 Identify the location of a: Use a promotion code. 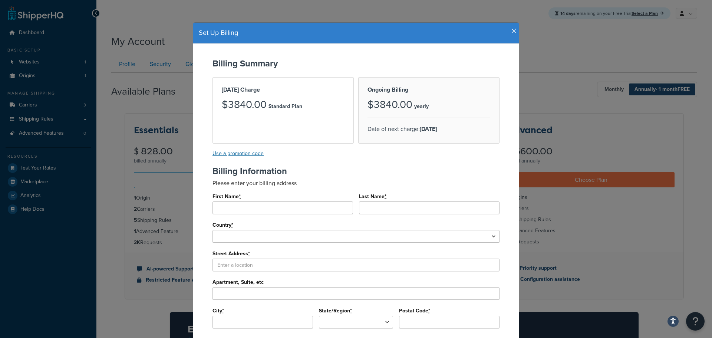
(238, 153).